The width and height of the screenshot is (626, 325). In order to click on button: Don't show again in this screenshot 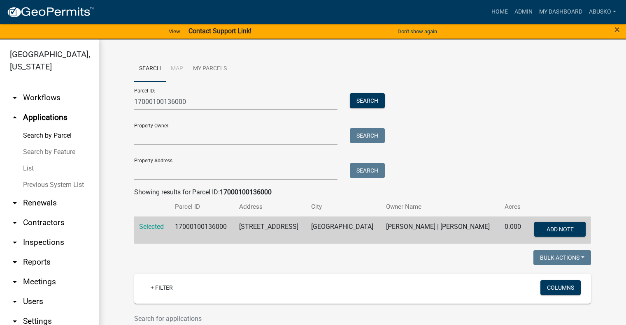, I will do `click(417, 31)`.